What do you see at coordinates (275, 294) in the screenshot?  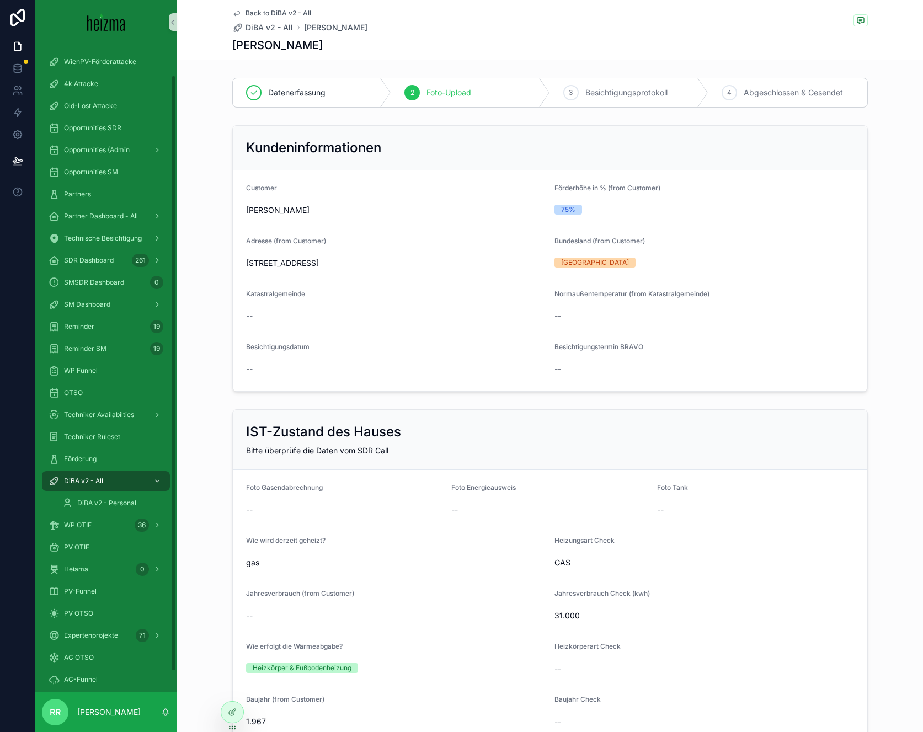 I see `span: Katastralgemeinde` at bounding box center [275, 294].